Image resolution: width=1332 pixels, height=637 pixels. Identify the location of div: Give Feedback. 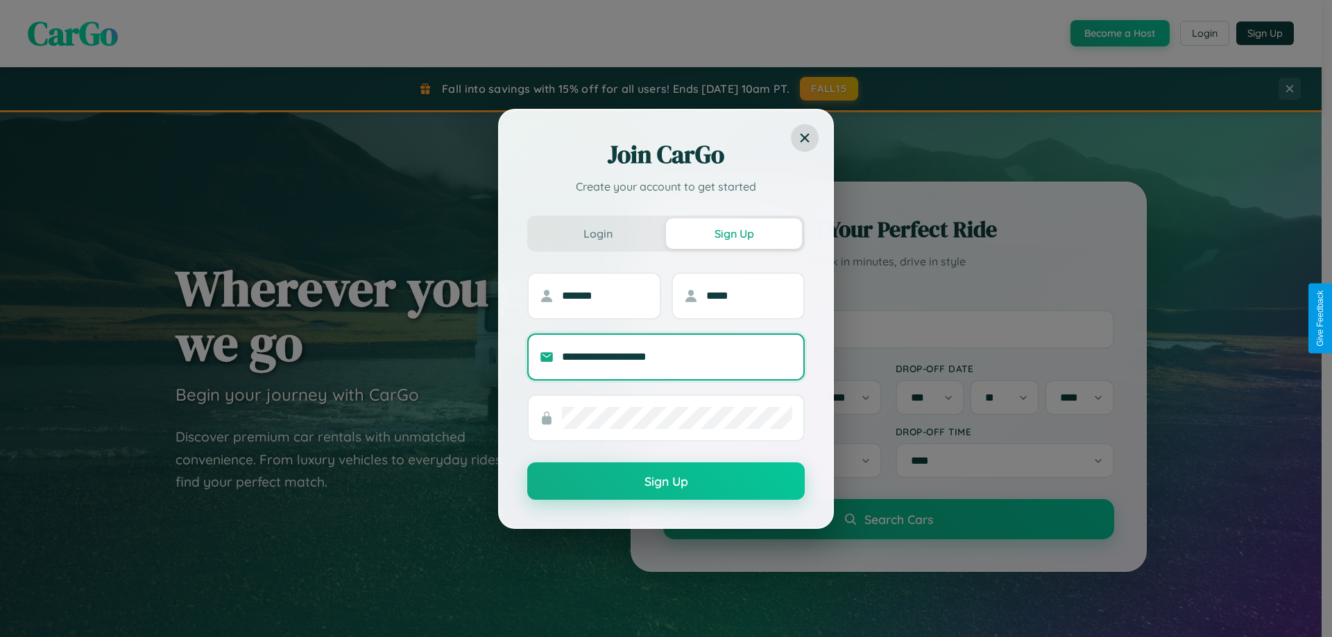
(1320, 318).